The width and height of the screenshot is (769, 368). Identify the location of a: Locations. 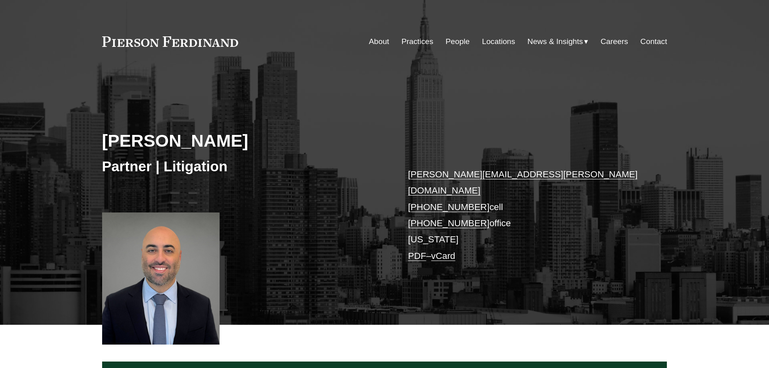
(499, 42).